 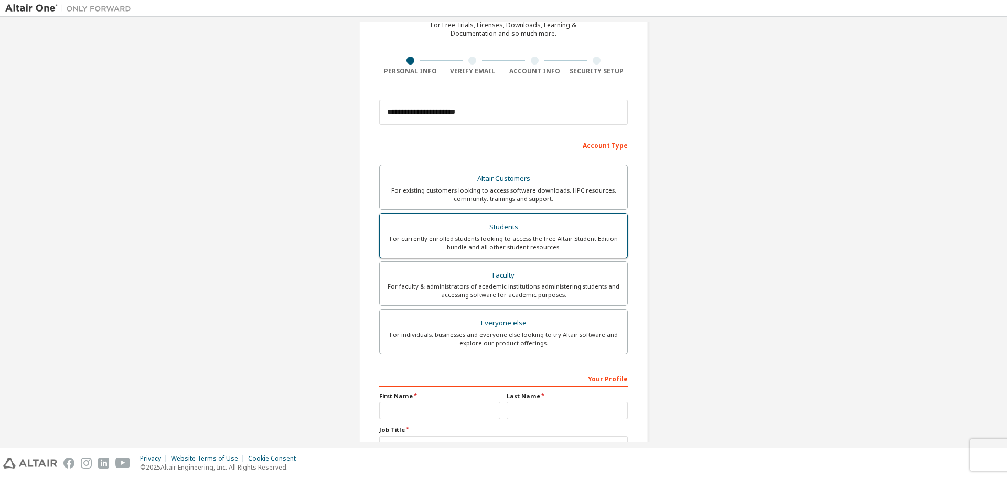 I want to click on div: For currently enrolled students looking to access the free Altair Student Edition bundle and all ..., so click(x=504, y=243).